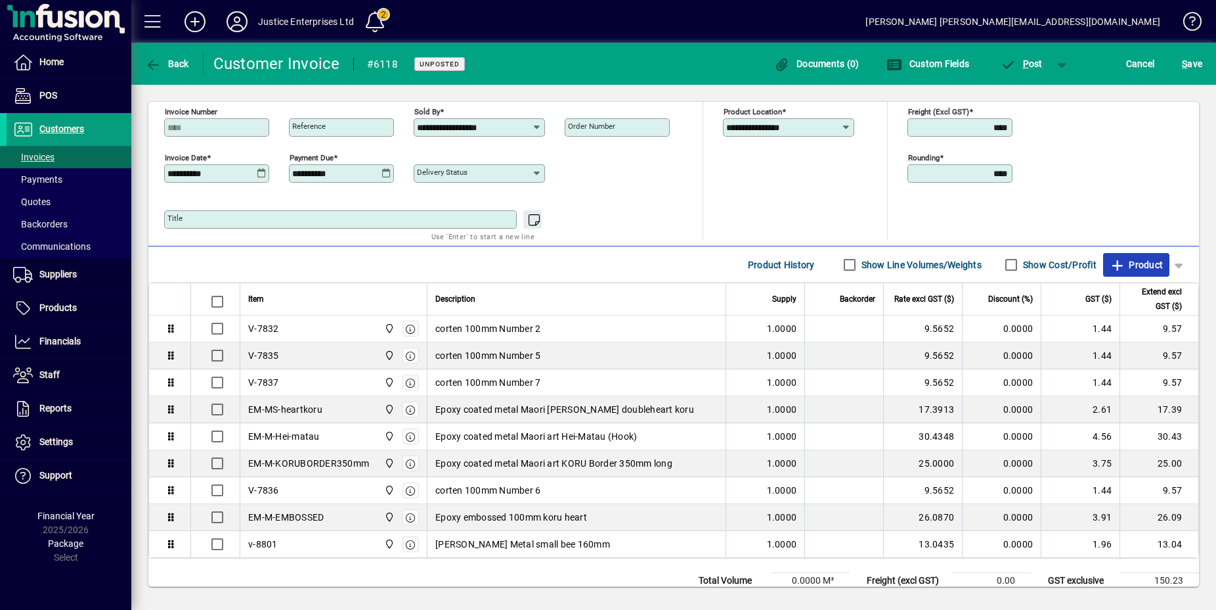  What do you see at coordinates (784, 299) in the screenshot?
I see `span: Supply` at bounding box center [784, 299].